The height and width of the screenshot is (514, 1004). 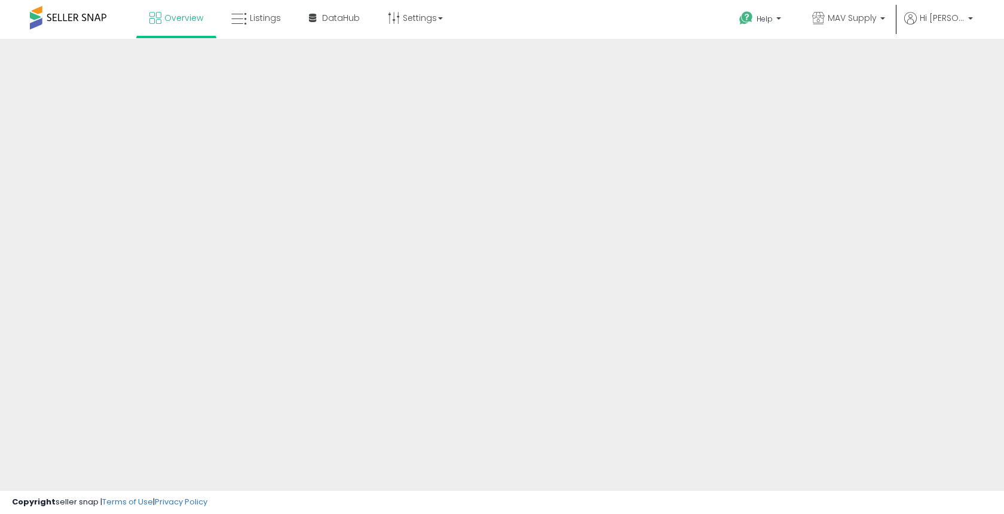 I want to click on strong: Copyright, so click(x=33, y=502).